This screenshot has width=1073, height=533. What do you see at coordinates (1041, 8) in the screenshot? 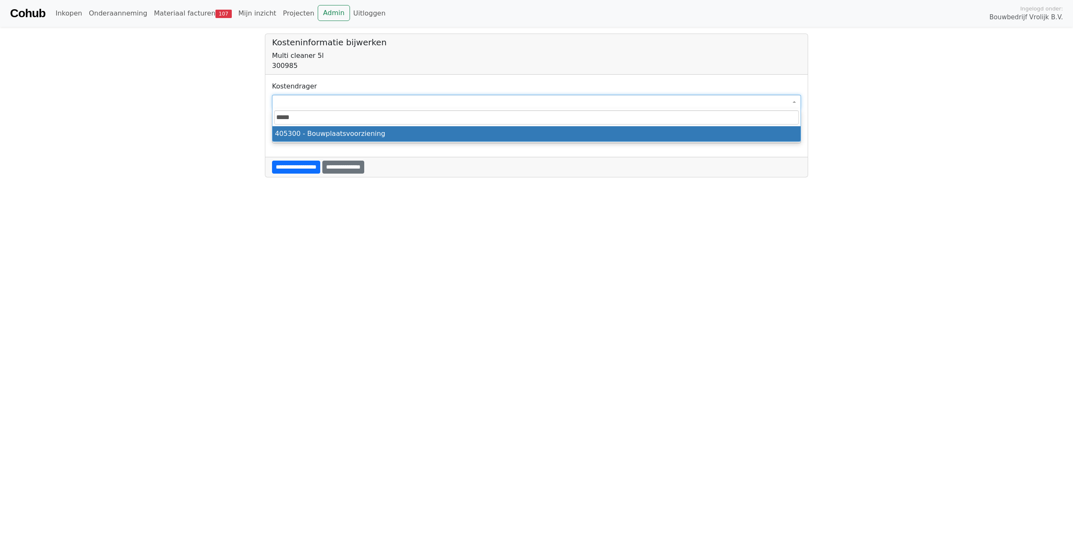
I see `span: Ingelogd onder:` at bounding box center [1041, 8].